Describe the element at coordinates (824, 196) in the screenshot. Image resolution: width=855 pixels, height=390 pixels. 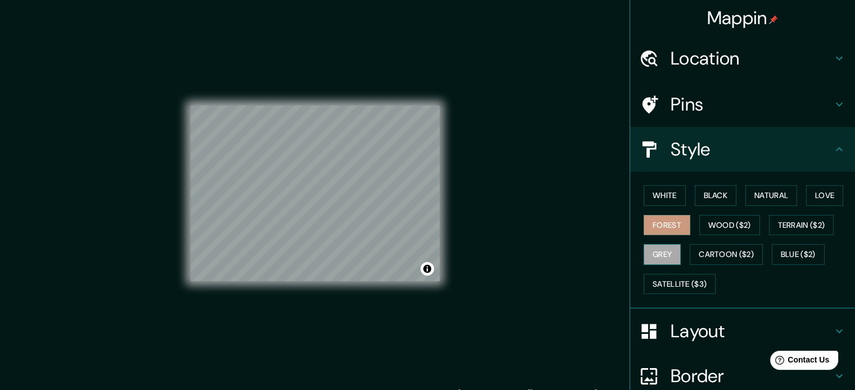
I see `button: Love` at that location.